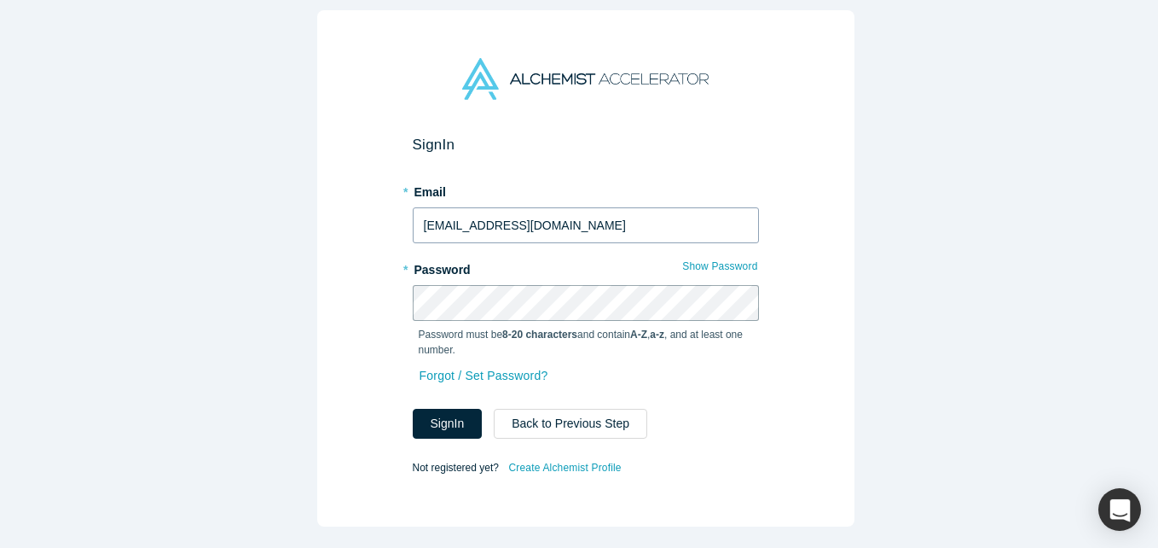 The image size is (1158, 548). Describe the element at coordinates (586, 144) in the screenshot. I see `h2: Sign In` at that location.